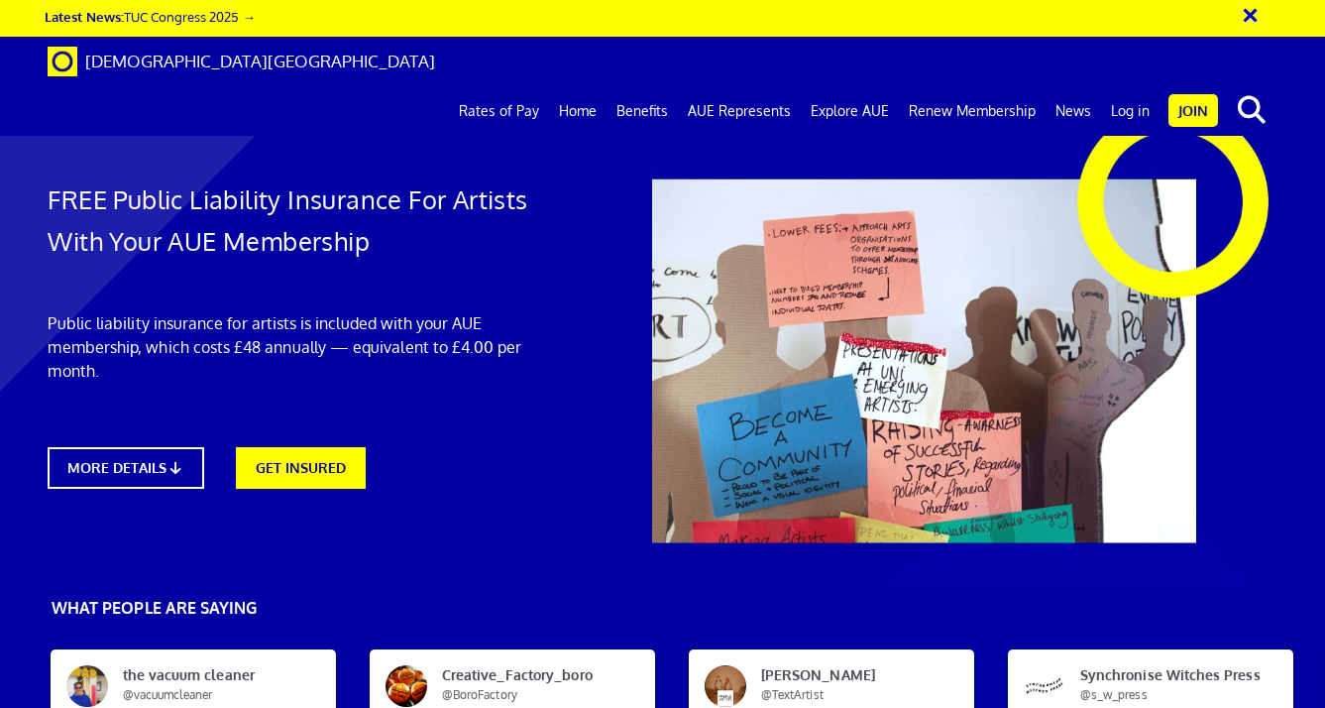 Image resolution: width=1325 pixels, height=708 pixels. I want to click on p: Public liability insurance for artists is included with your AUE membership, which costs £48 annu..., so click(294, 347).